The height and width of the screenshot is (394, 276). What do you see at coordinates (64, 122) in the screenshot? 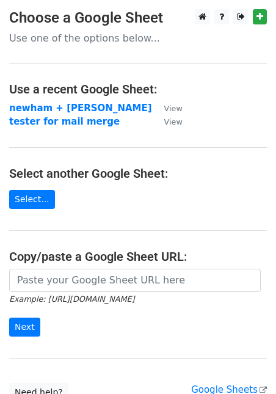
I see `strong: tester for mail merge` at bounding box center [64, 122].